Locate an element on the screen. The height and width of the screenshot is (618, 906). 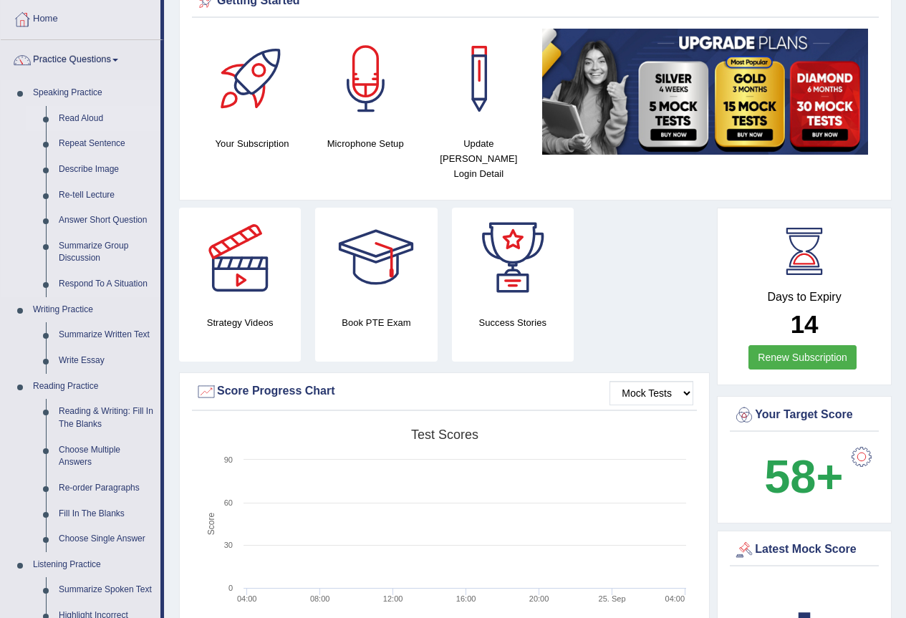
h4: Success Stories is located at coordinates (513, 322).